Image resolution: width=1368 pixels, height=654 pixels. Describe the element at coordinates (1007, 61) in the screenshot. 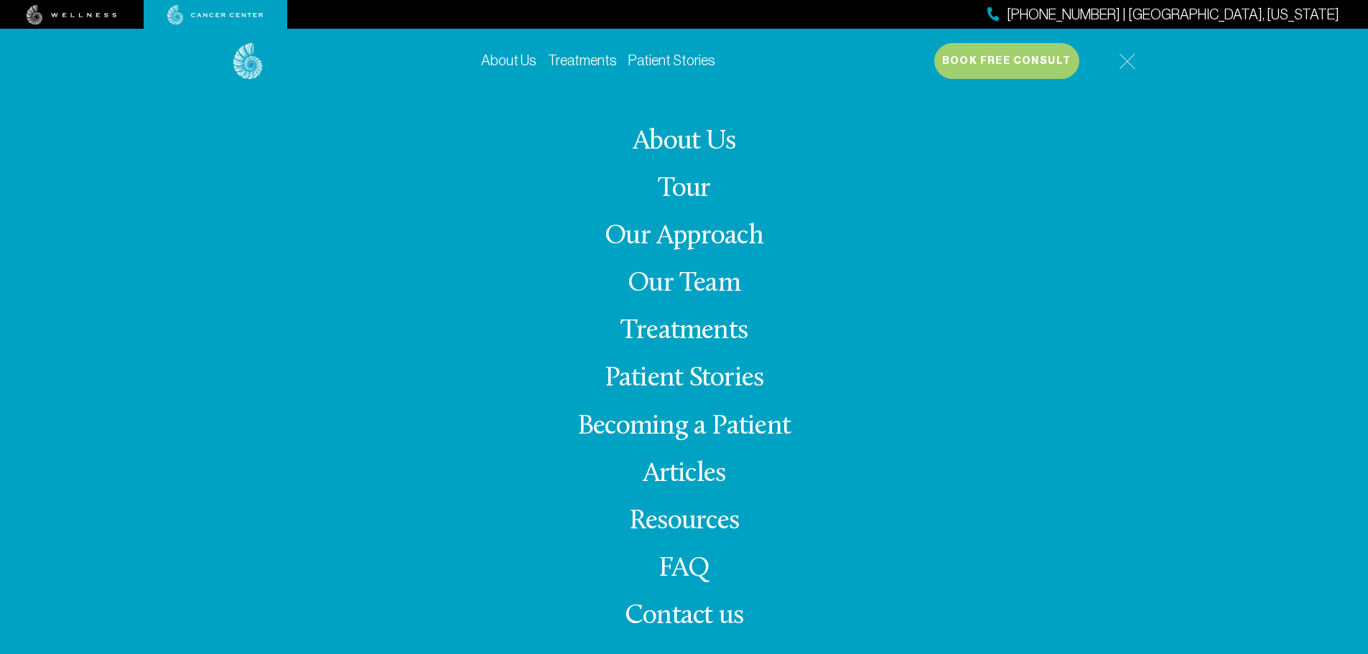

I see `button: Book Free Consult` at that location.